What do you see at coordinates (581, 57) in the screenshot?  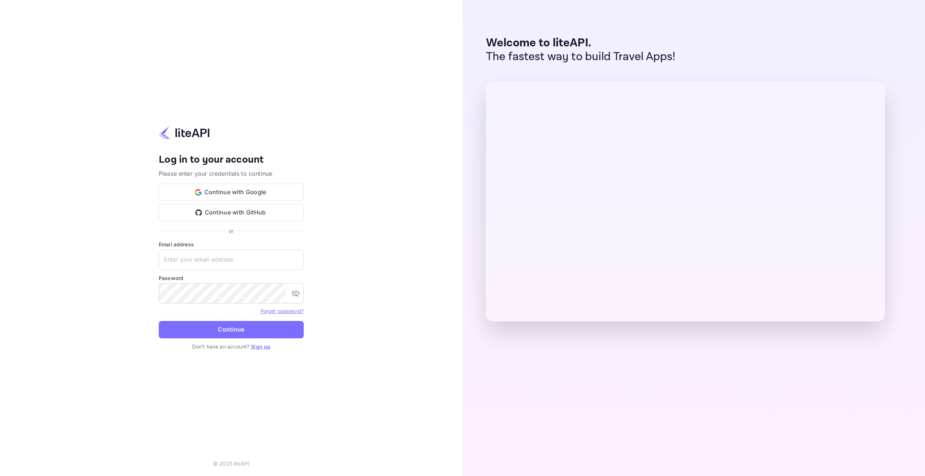 I see `p: The fastest way to build Travel Apps!` at bounding box center [581, 57].